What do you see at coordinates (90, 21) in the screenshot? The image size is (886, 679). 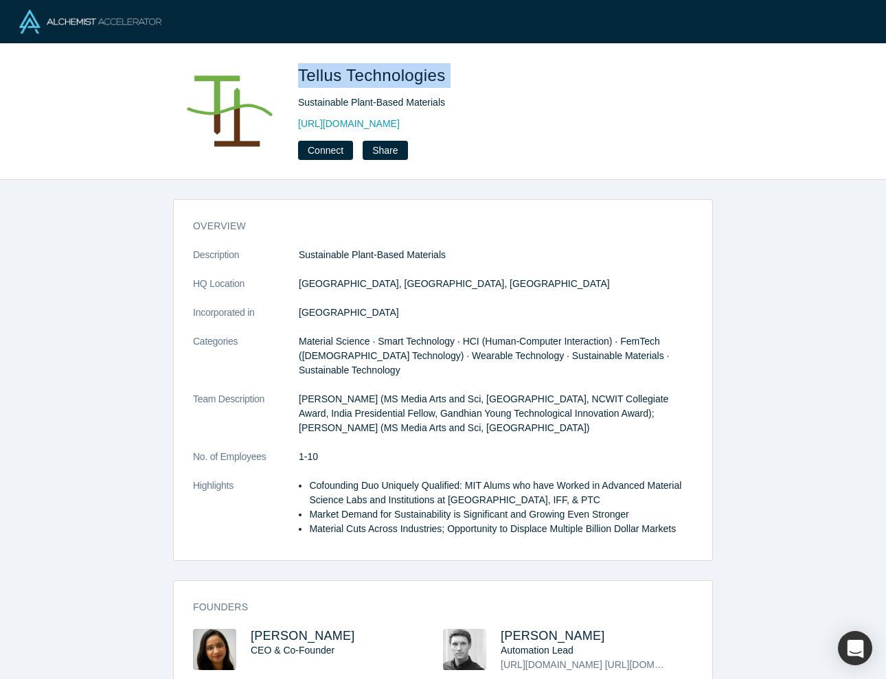 I see `img: Alchemist Logo` at bounding box center [90, 21].